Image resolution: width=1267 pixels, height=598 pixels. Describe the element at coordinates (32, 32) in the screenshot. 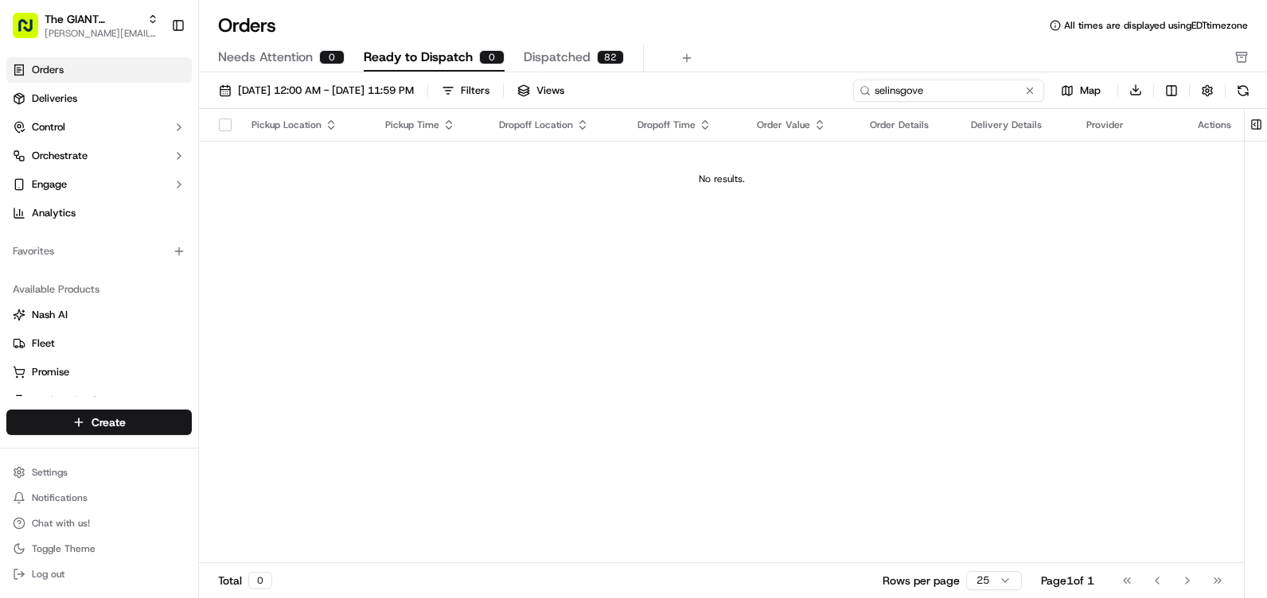

I see `img: Nash` at that location.